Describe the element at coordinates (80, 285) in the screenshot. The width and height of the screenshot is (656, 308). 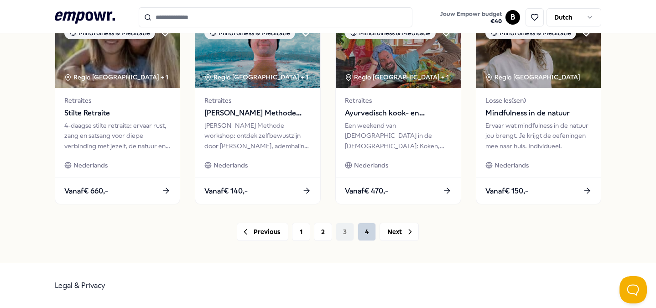
I see `a: Legal & Privacy` at that location.